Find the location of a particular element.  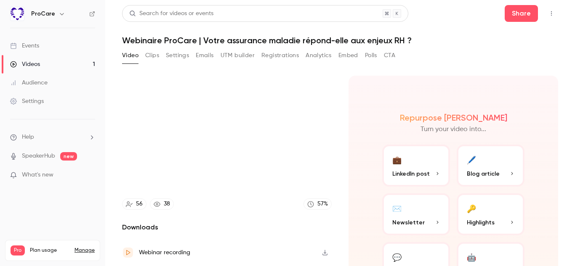

div: Search for videos or events is located at coordinates (171, 13).